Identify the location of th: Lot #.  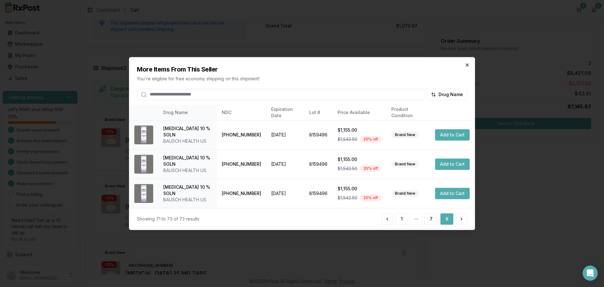
(319, 113).